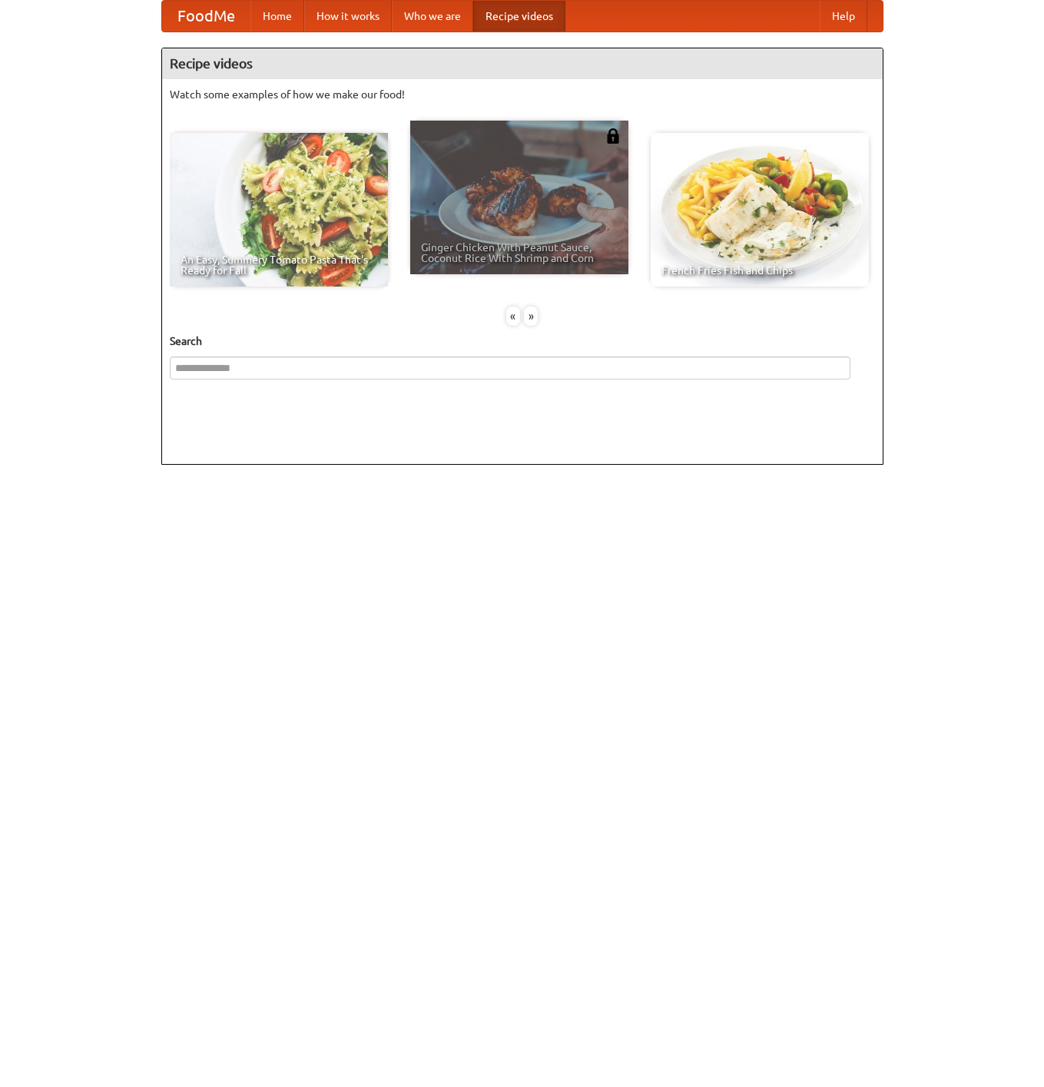  What do you see at coordinates (433, 16) in the screenshot?
I see `a: Who we are` at bounding box center [433, 16].